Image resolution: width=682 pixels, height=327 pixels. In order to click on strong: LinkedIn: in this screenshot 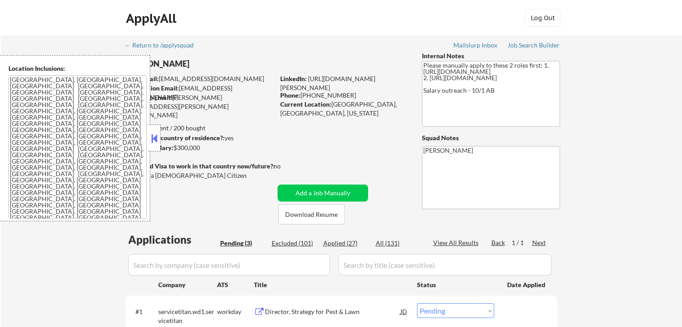, I will do `click(293, 78)`.